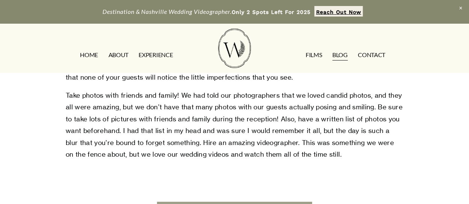 The image size is (469, 204). What do you see at coordinates (155, 55) in the screenshot?
I see `a: EXPERIENCE` at bounding box center [155, 55].